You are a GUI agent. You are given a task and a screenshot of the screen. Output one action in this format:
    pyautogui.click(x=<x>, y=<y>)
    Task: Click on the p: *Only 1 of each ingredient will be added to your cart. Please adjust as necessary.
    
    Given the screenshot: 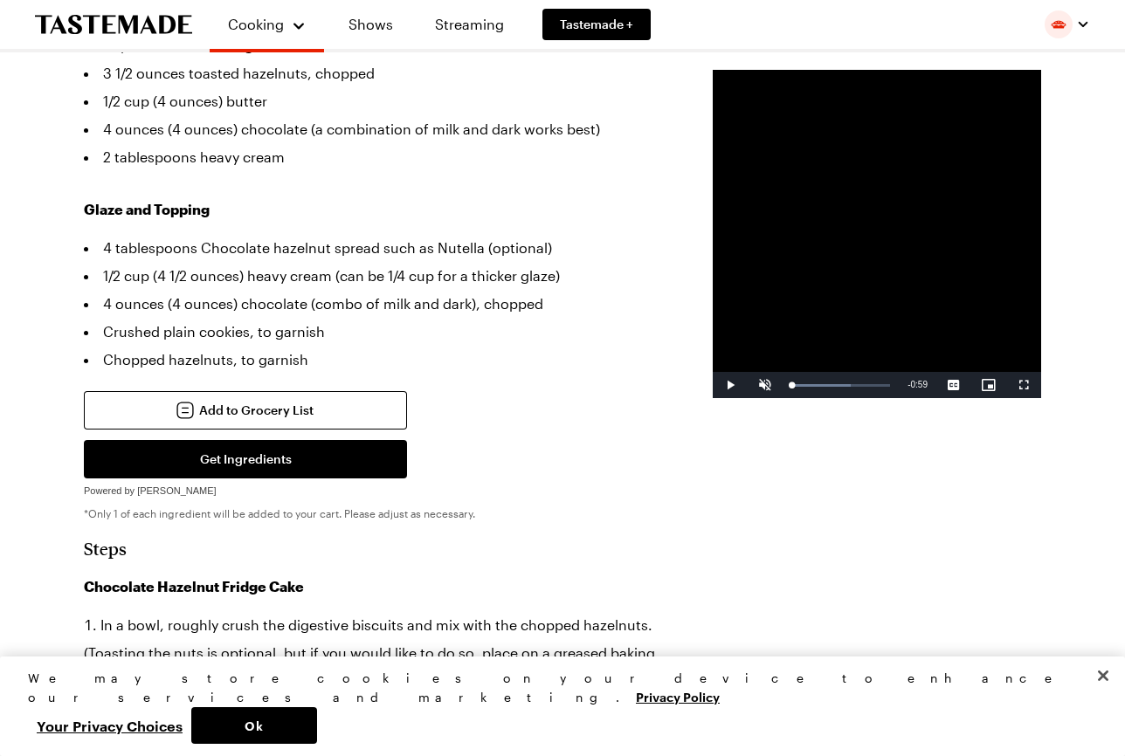 What is the action you would take?
    pyautogui.click(x=372, y=513)
    